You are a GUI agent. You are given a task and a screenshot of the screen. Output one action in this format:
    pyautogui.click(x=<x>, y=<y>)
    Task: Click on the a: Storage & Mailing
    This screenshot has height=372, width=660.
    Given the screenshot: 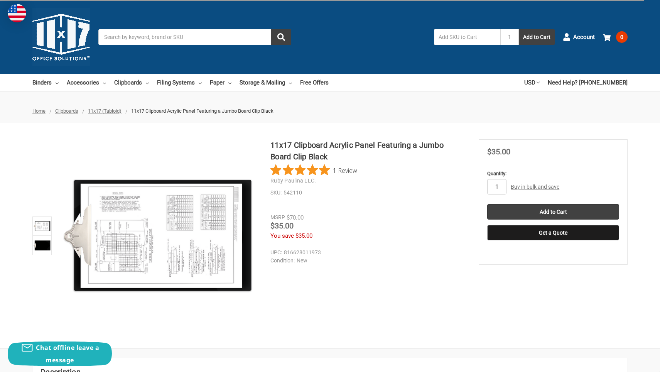 What is the action you would take?
    pyautogui.click(x=266, y=83)
    